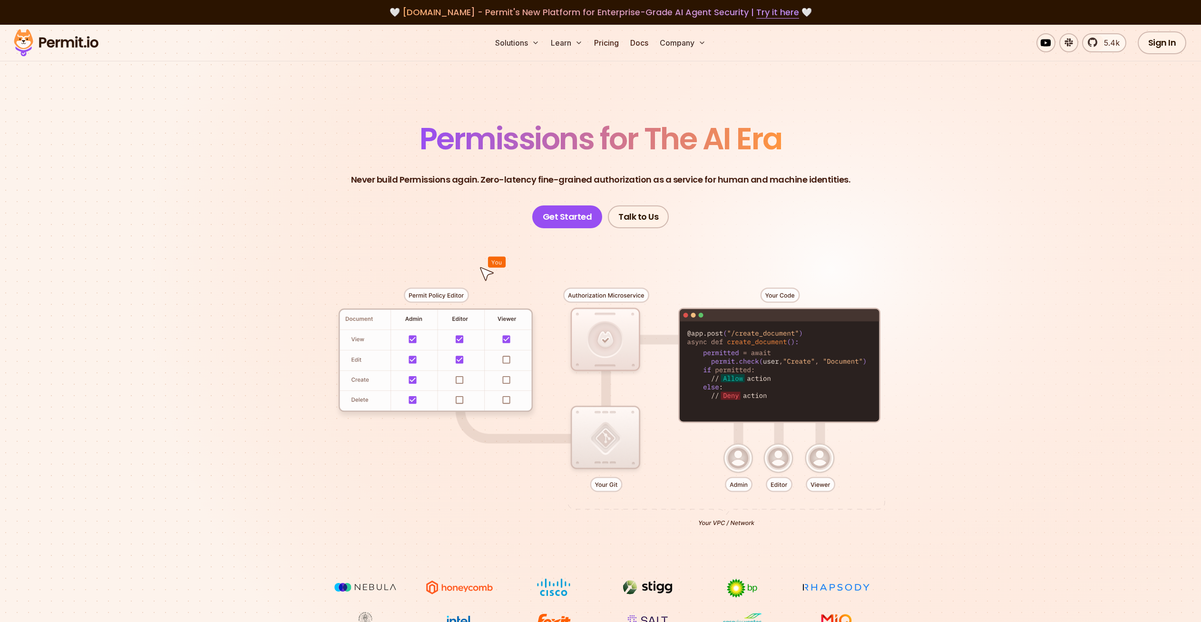 The height and width of the screenshot is (622, 1201). Describe the element at coordinates (607, 43) in the screenshot. I see `a: Pricing` at that location.